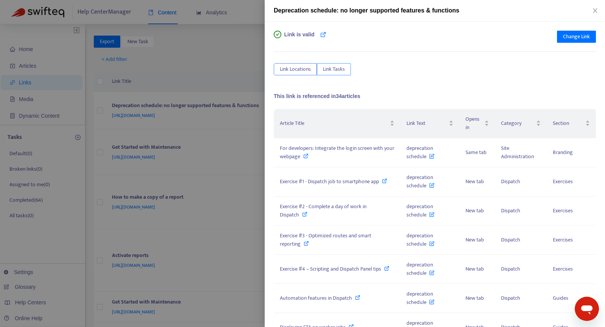 The height and width of the screenshot is (327, 605). I want to click on span: Exercise #2 - Complete a day of work in Dispatch, so click(323, 210).